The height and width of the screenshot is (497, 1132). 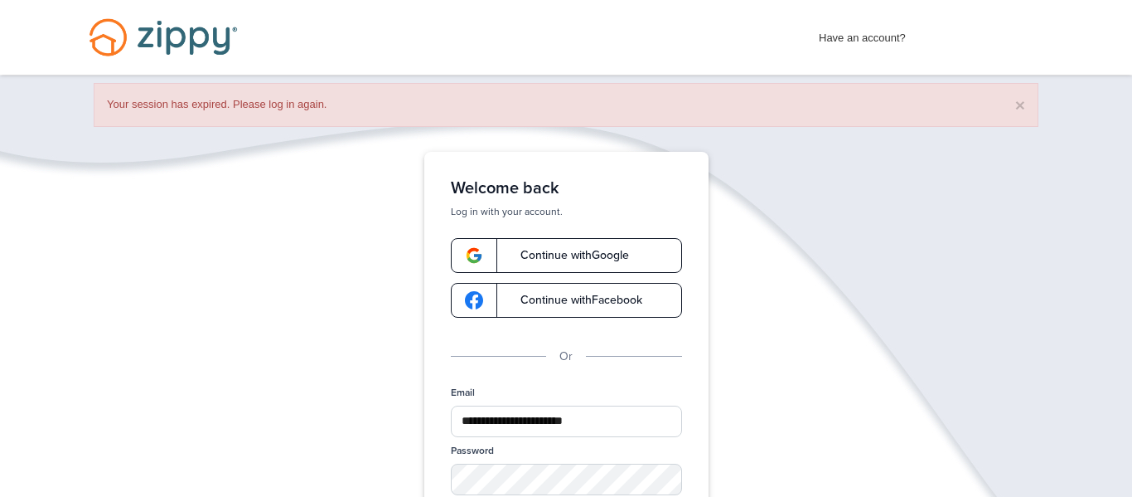 I want to click on p: Or, so click(x=566, y=356).